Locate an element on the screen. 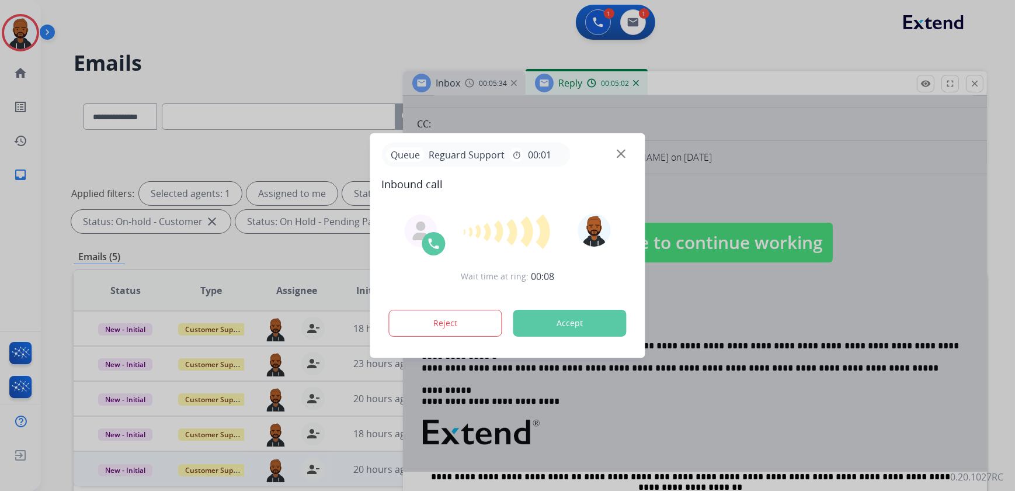 Image resolution: width=1015 pixels, height=491 pixels. img: close-button is located at coordinates (621, 154).